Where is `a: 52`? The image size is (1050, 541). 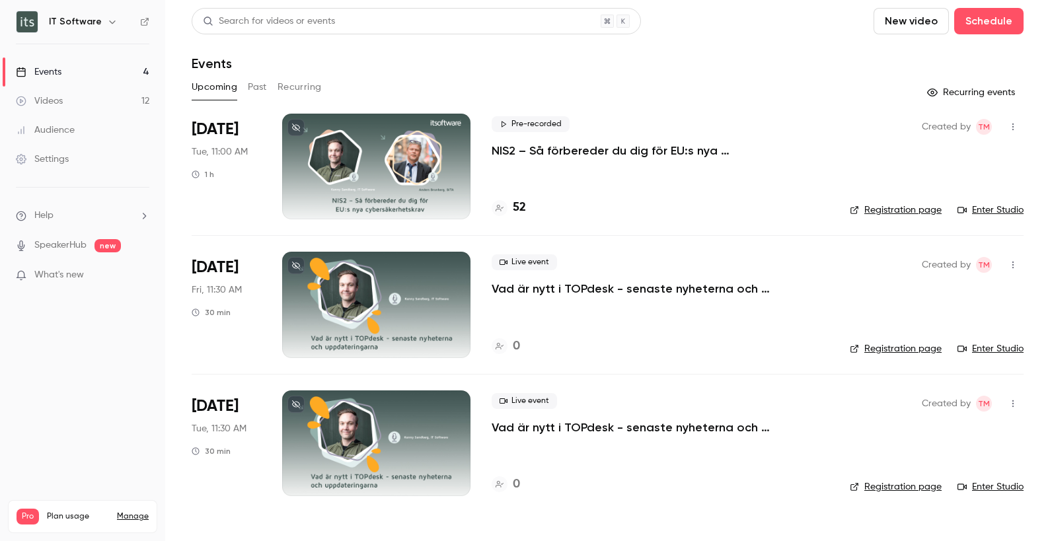 a: 52 is located at coordinates (509, 207).